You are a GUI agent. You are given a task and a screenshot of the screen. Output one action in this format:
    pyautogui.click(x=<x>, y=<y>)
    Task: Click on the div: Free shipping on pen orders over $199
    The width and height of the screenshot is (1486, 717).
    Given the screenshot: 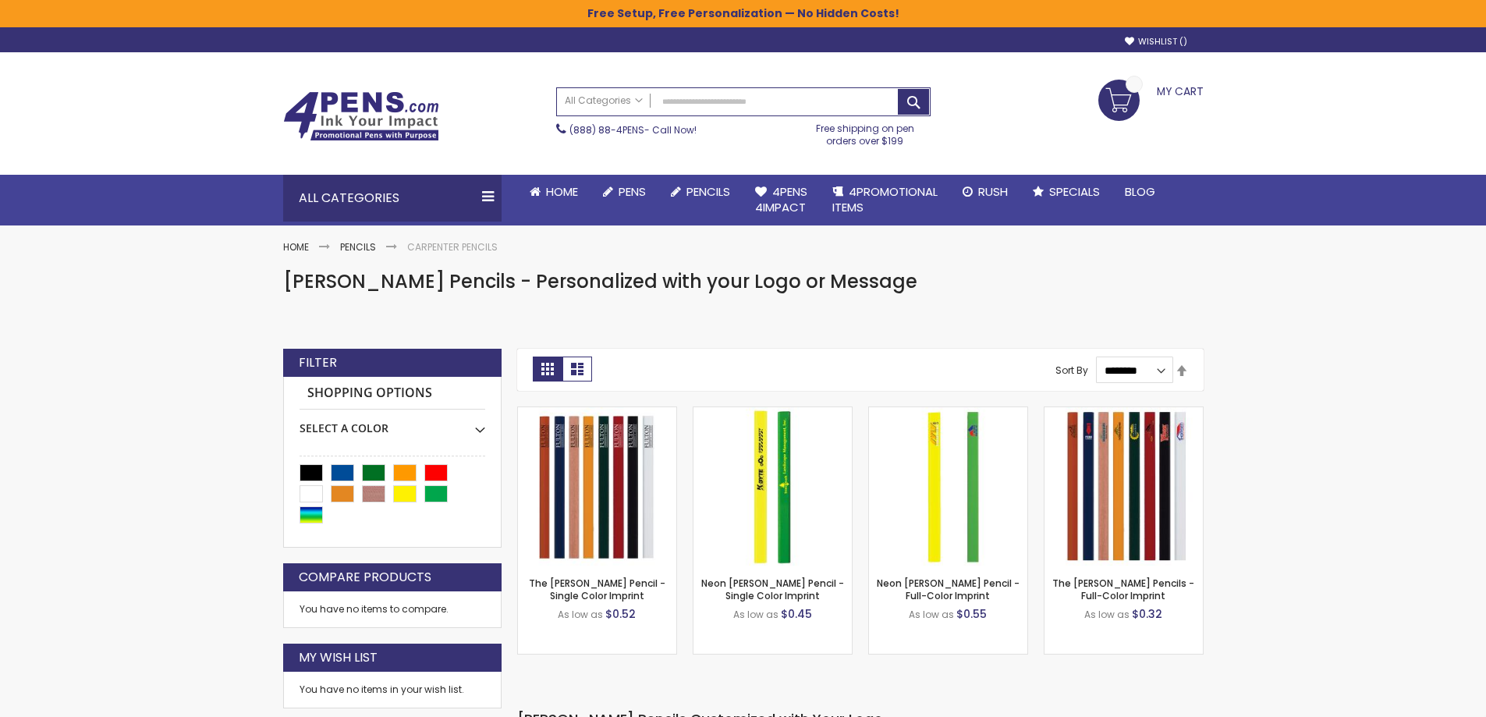 What is the action you would take?
    pyautogui.click(x=865, y=132)
    